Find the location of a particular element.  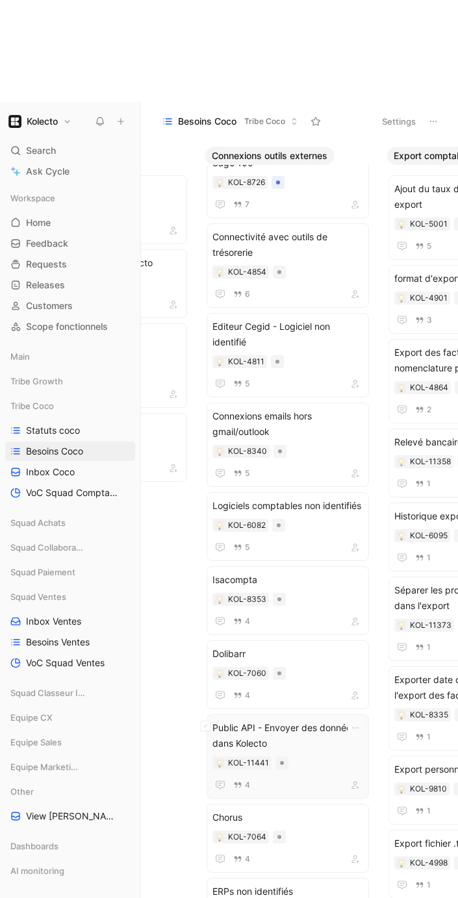

span: AI monitoring is located at coordinates (37, 871).